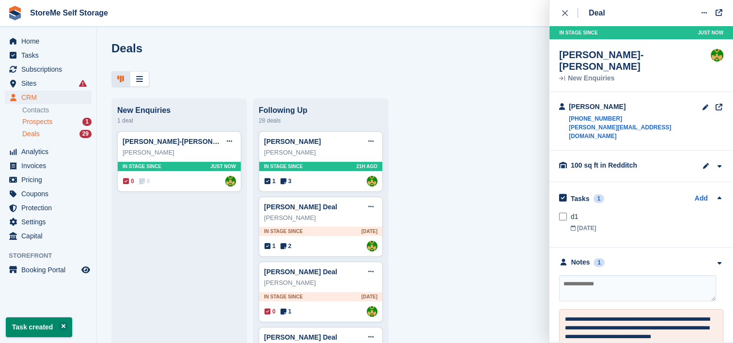 The image size is (733, 343). I want to click on span: Subscriptions, so click(50, 69).